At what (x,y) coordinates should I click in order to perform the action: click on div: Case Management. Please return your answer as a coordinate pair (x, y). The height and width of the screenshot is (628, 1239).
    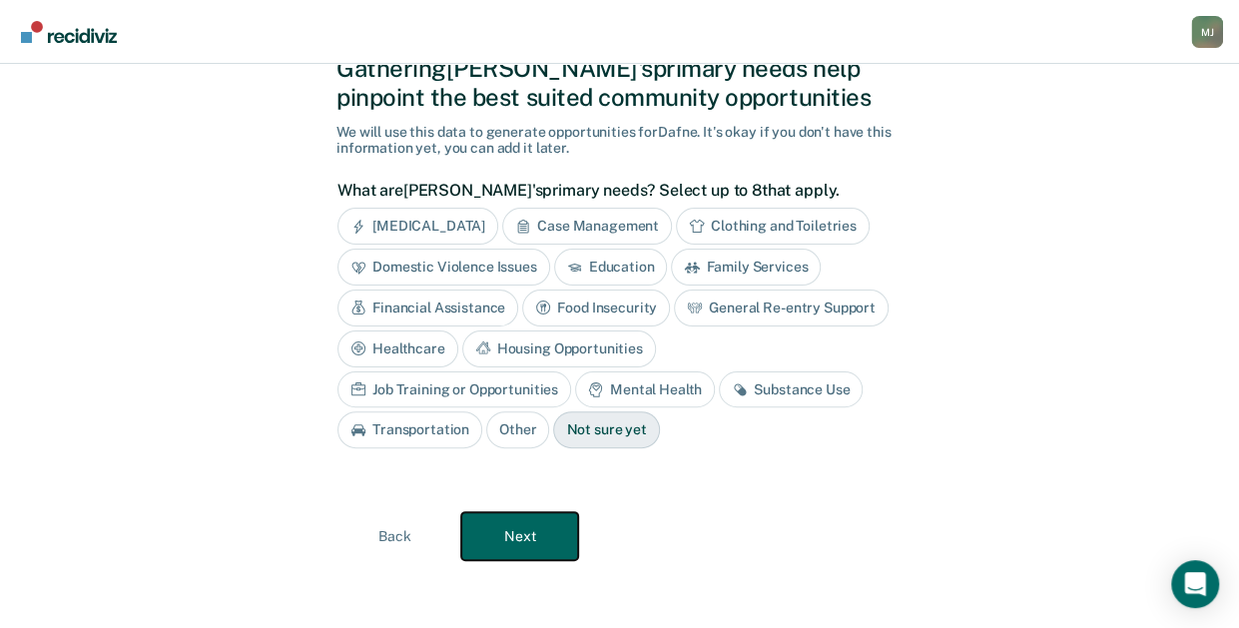
    Looking at the image, I should click on (587, 226).